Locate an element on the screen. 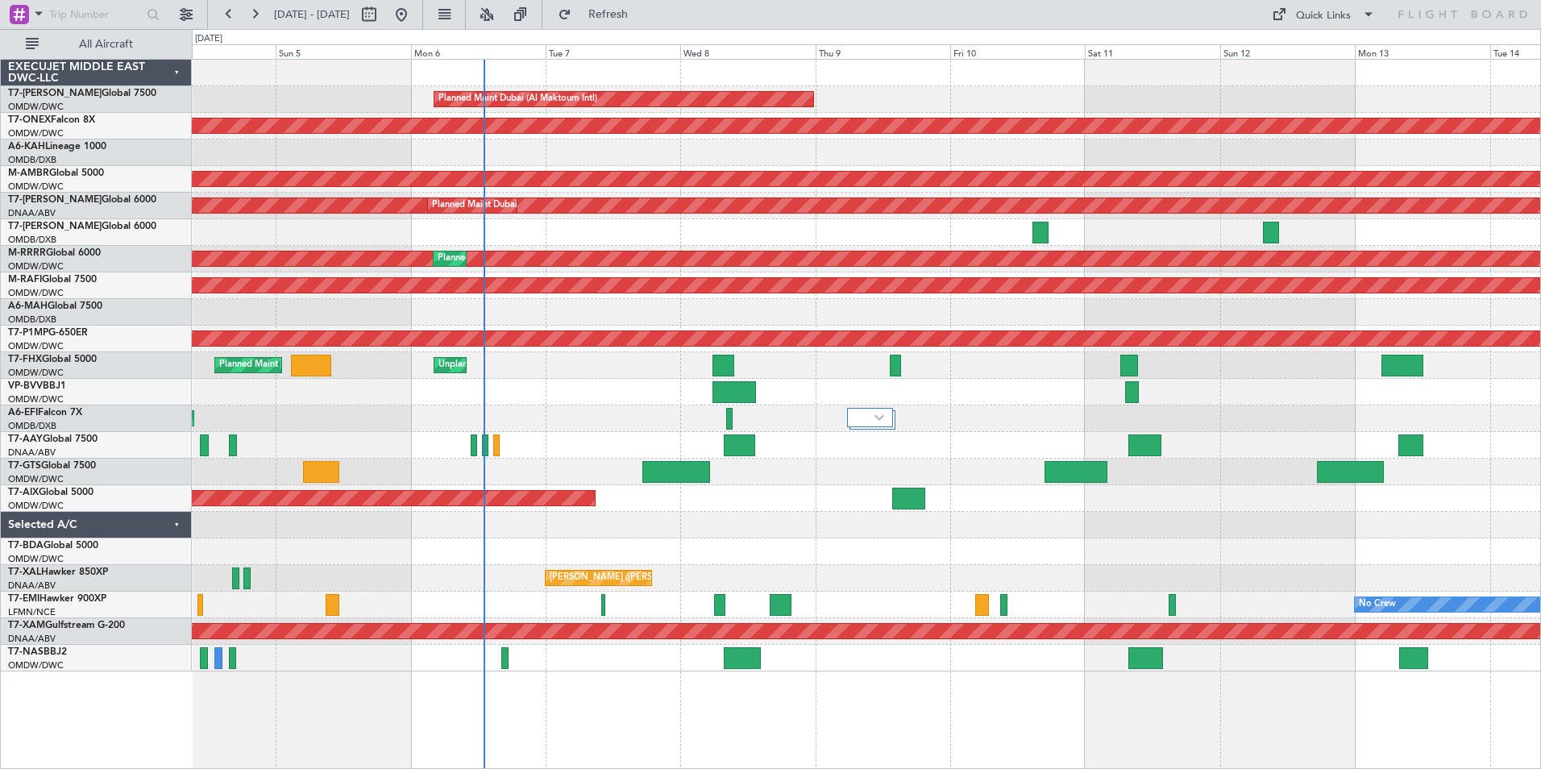 This screenshot has height=769, width=1541. span: M-AMBR is located at coordinates (28, 173).